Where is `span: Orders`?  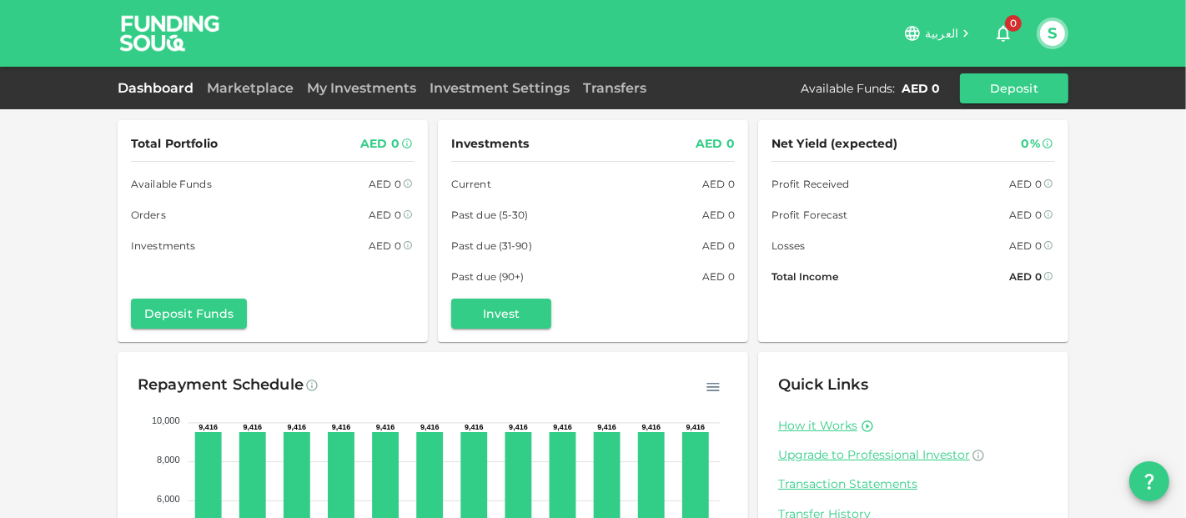 span: Orders is located at coordinates (148, 214).